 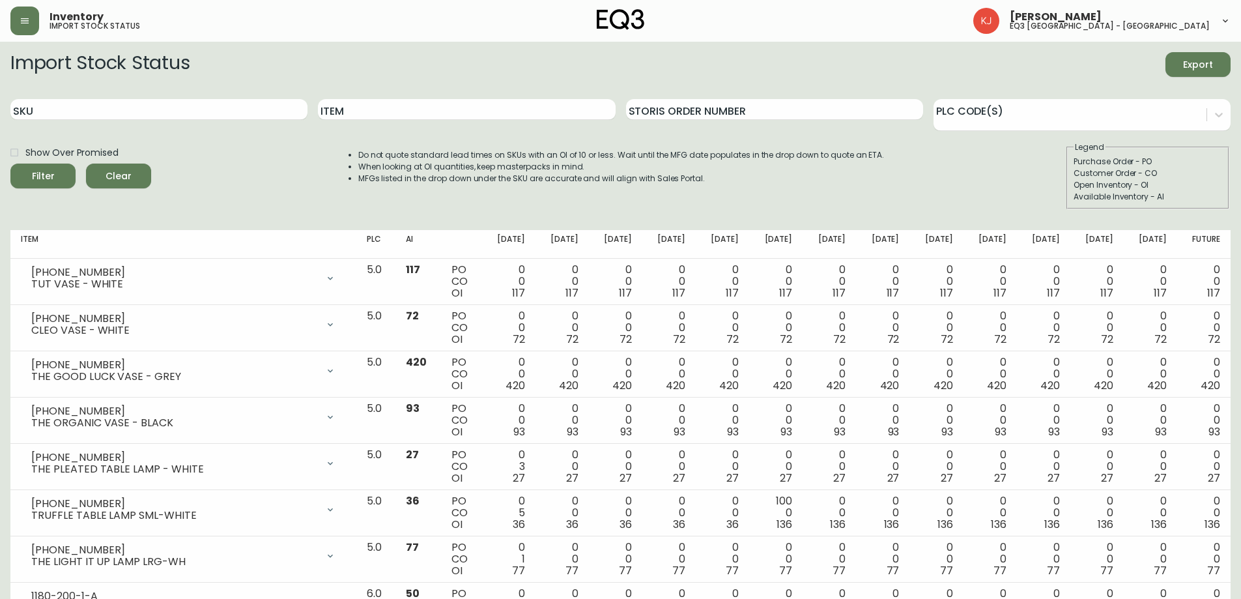 I want to click on button: Filter, so click(x=43, y=176).